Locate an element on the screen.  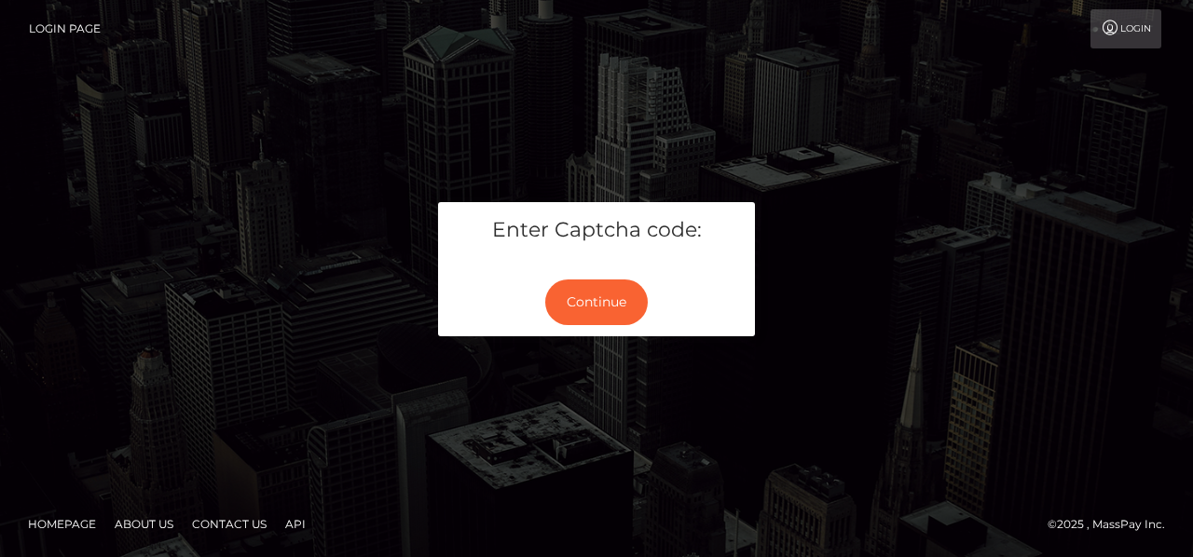
a: Login Page is located at coordinates (64, 29).